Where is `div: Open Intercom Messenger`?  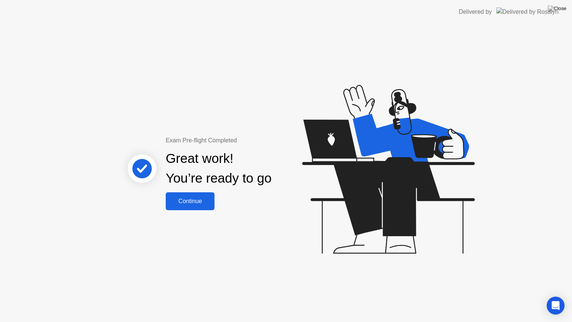 div: Open Intercom Messenger is located at coordinates (556, 306).